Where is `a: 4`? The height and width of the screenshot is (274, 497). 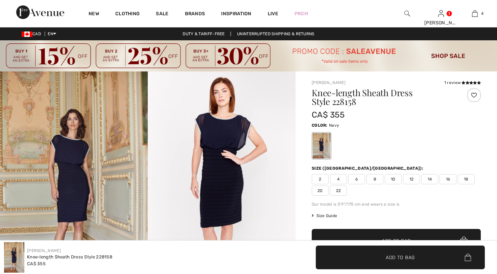
a: 4 is located at coordinates (475, 14).